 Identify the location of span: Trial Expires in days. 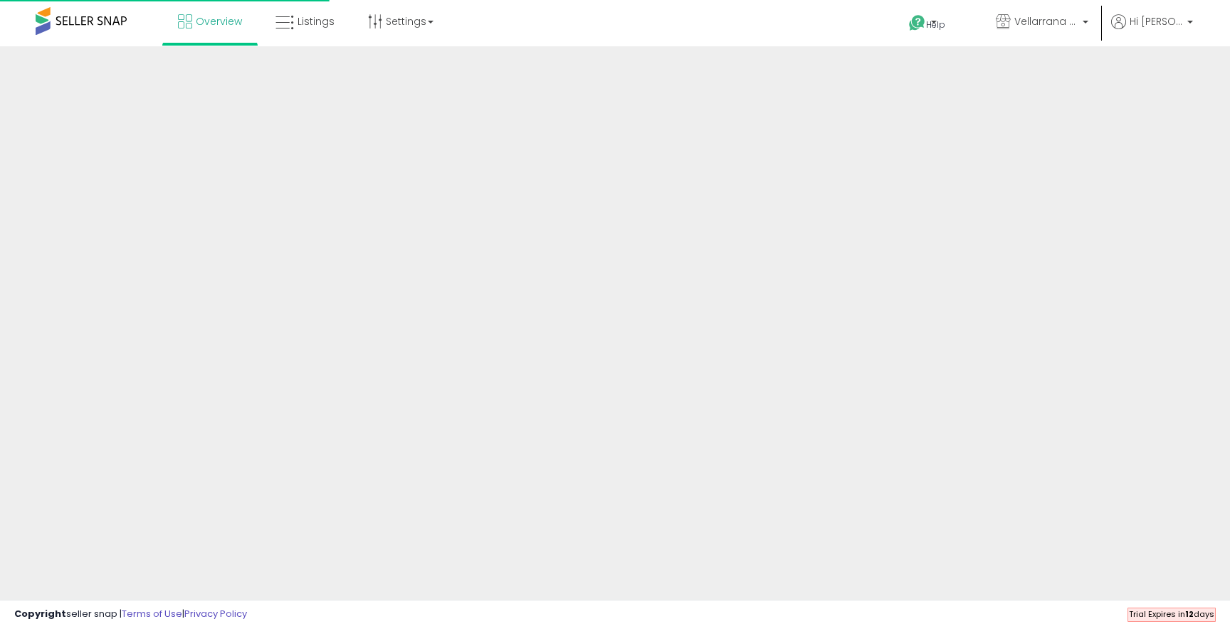
(1172, 614).